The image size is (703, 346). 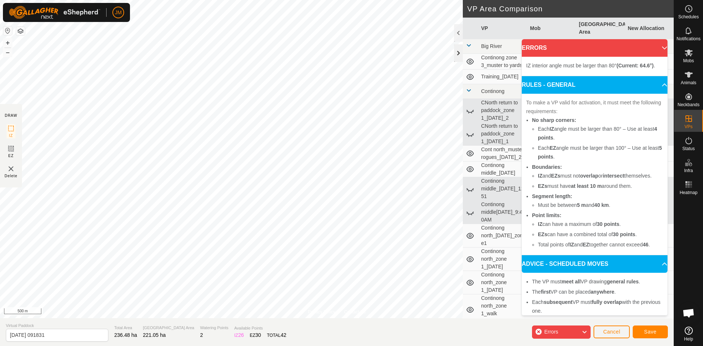 I want to click on span: 2, so click(x=201, y=335).